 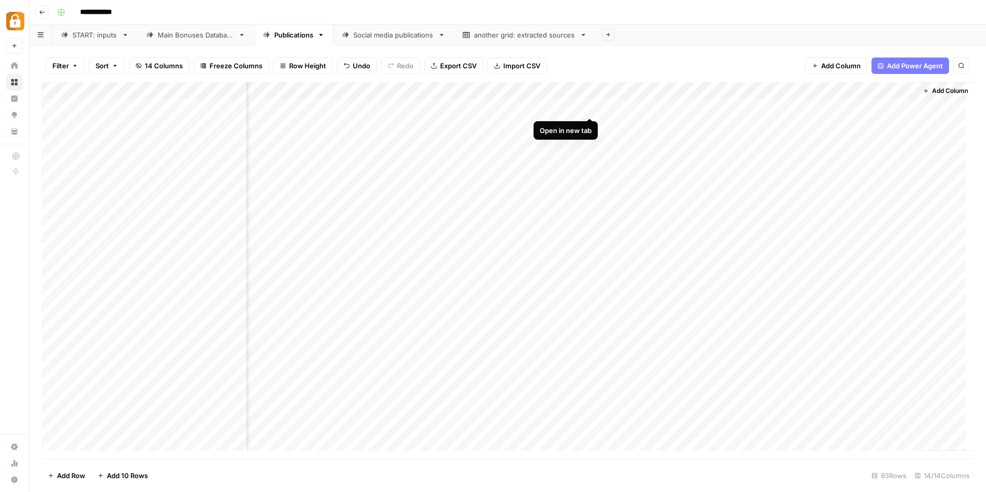 What do you see at coordinates (123, 476) in the screenshot?
I see `button: Add 10 Rows` at bounding box center [123, 476].